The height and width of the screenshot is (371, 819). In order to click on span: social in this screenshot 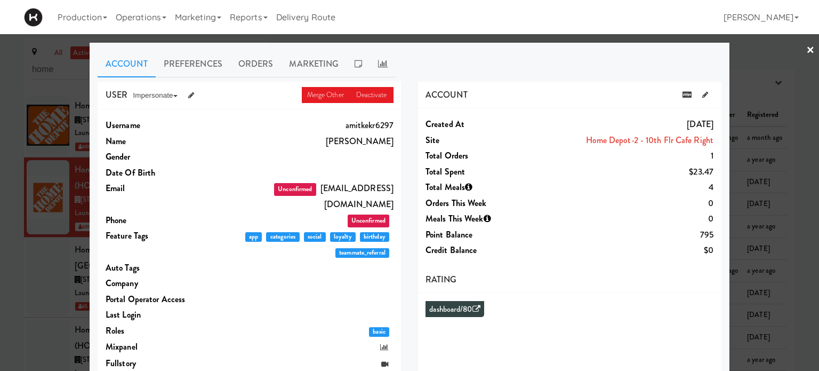, I will do `click(315, 237)`.